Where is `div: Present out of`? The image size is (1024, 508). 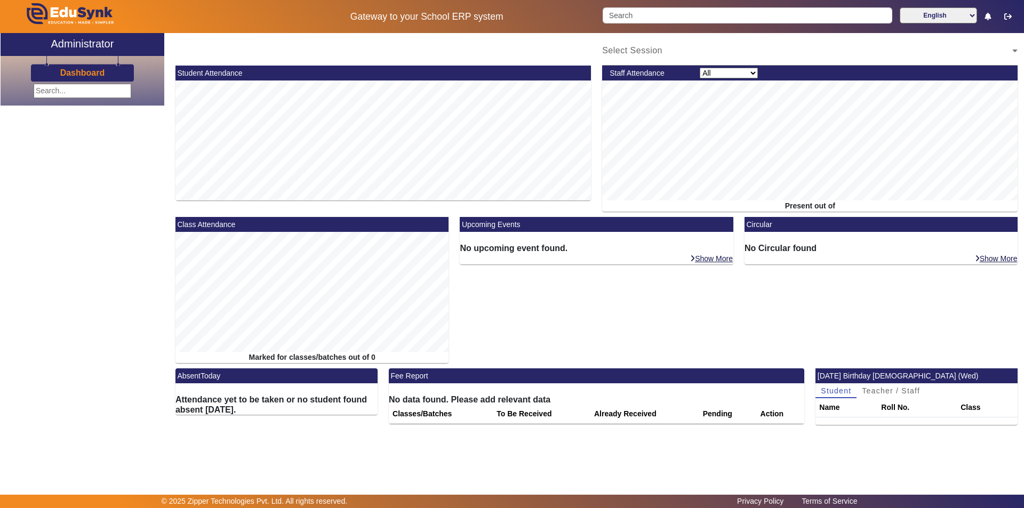 div: Present out of is located at coordinates (810, 206).